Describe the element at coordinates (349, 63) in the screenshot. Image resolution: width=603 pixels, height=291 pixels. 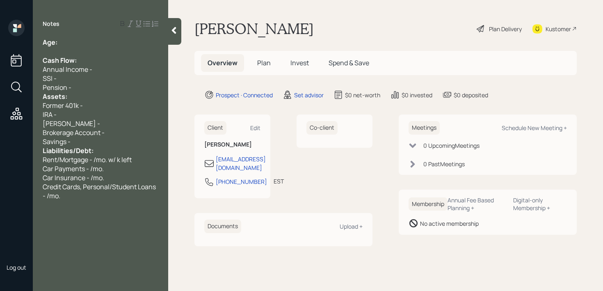
I see `span: Spend & Save` at that location.